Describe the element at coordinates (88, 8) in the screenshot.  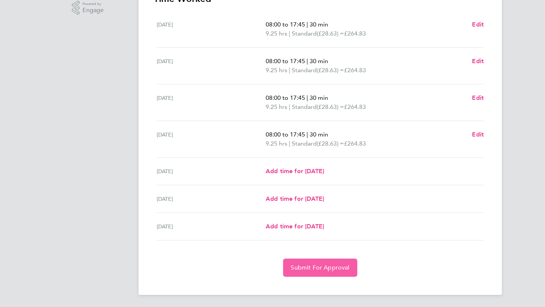
I see `a: Powered byEngage` at that location.